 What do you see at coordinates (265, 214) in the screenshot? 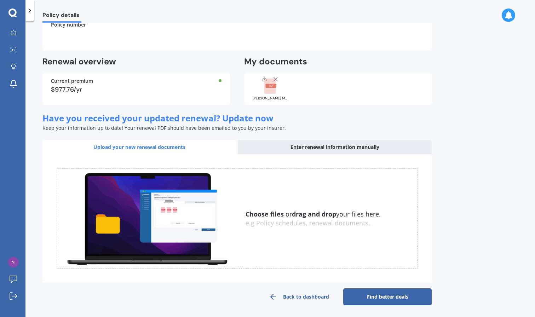
I see `u: Choose files` at bounding box center [265, 214].